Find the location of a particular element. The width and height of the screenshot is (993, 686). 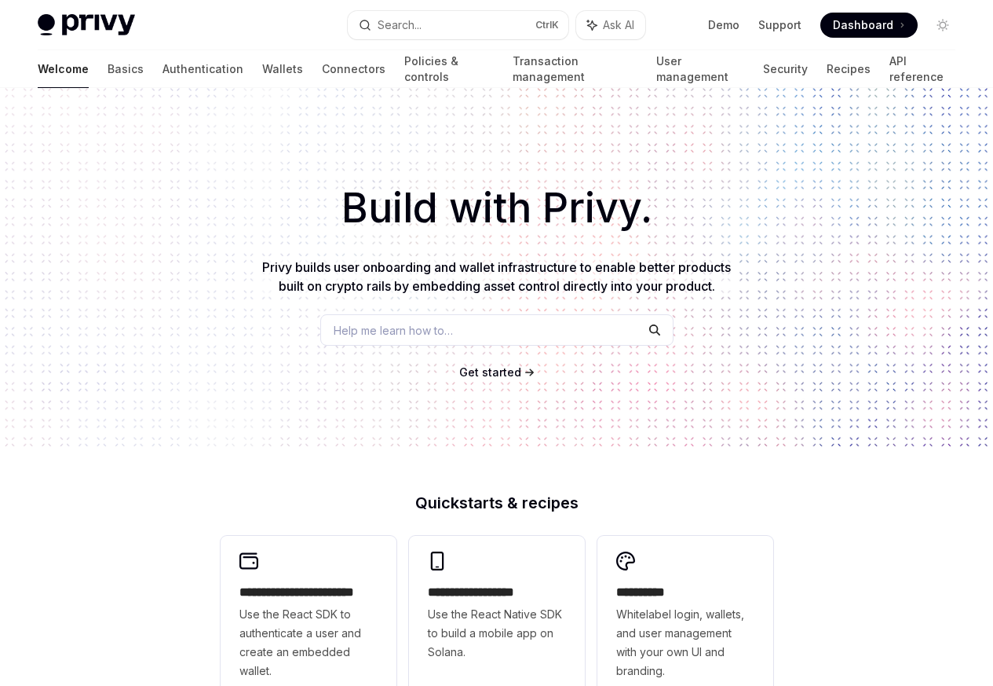

a: Dashboard is located at coordinates (869, 25).